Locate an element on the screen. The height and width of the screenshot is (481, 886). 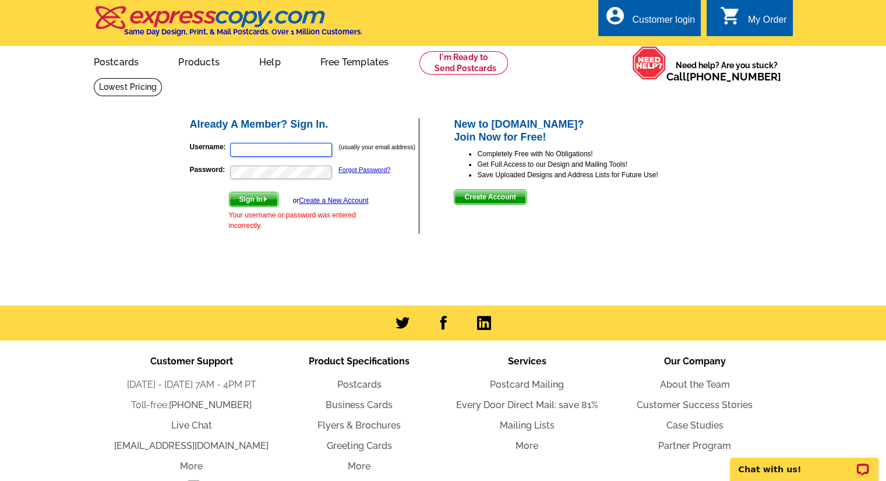
i: shopping_cart is located at coordinates (731, 16).